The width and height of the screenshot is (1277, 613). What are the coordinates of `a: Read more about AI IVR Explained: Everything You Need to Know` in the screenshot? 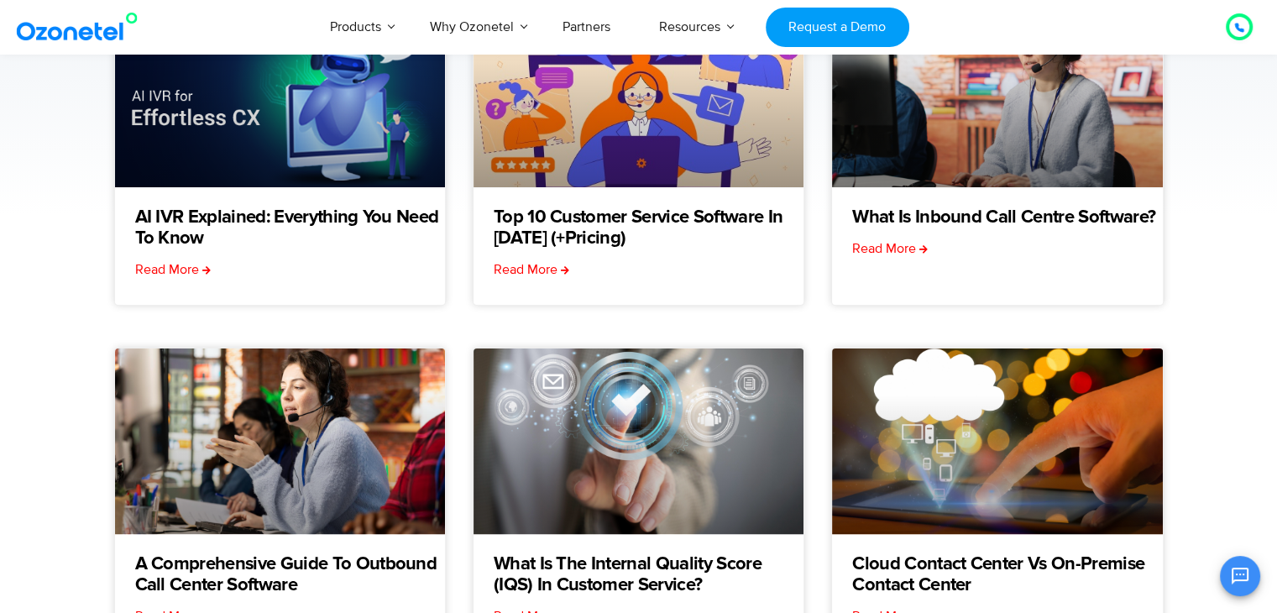 It's located at (173, 269).